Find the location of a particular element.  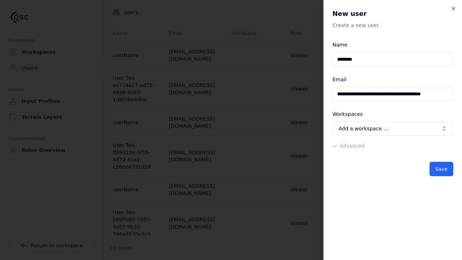

label: Email is located at coordinates (339, 79).